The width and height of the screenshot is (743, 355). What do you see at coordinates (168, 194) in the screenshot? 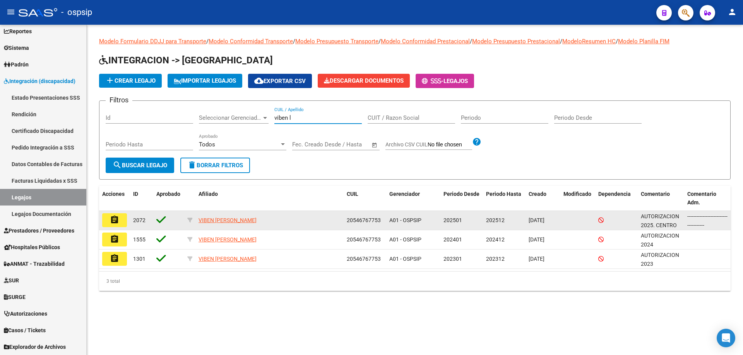
I see `span: Aprobado` at bounding box center [168, 194].